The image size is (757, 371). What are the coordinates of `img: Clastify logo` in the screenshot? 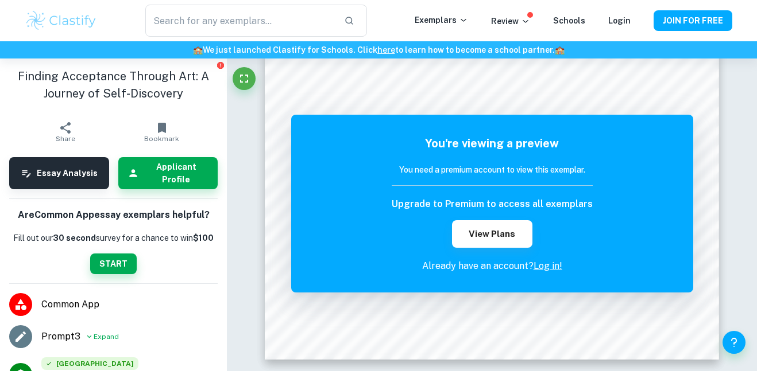 It's located at (61, 21).